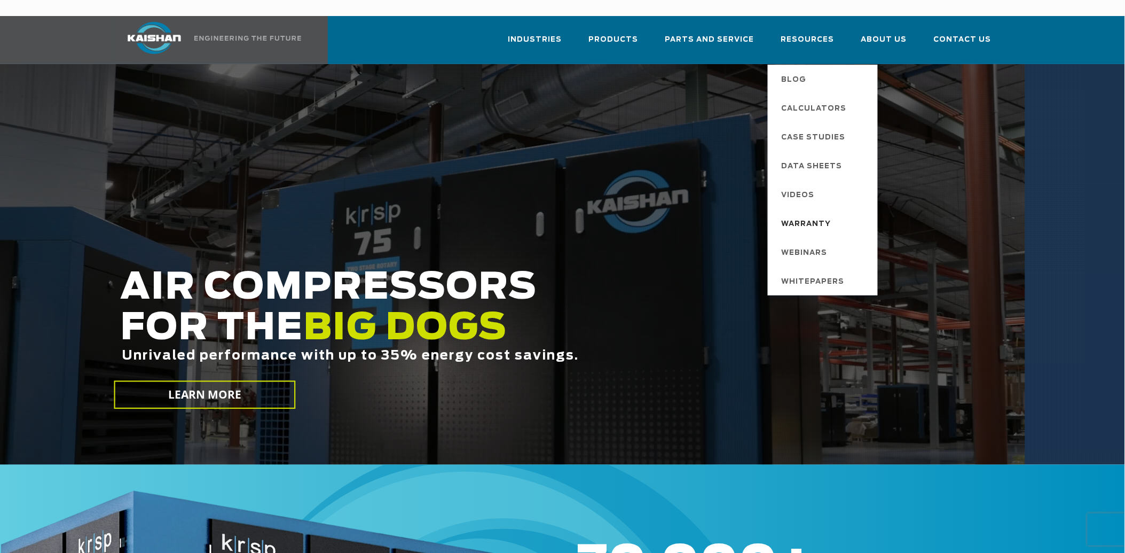 The height and width of the screenshot is (553, 1125). I want to click on span: Industries, so click(535, 40).